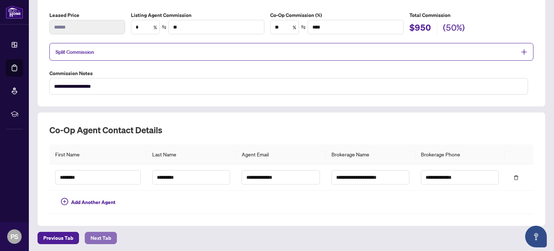  Describe the element at coordinates (101, 238) in the screenshot. I see `span: Next Tab` at that location.